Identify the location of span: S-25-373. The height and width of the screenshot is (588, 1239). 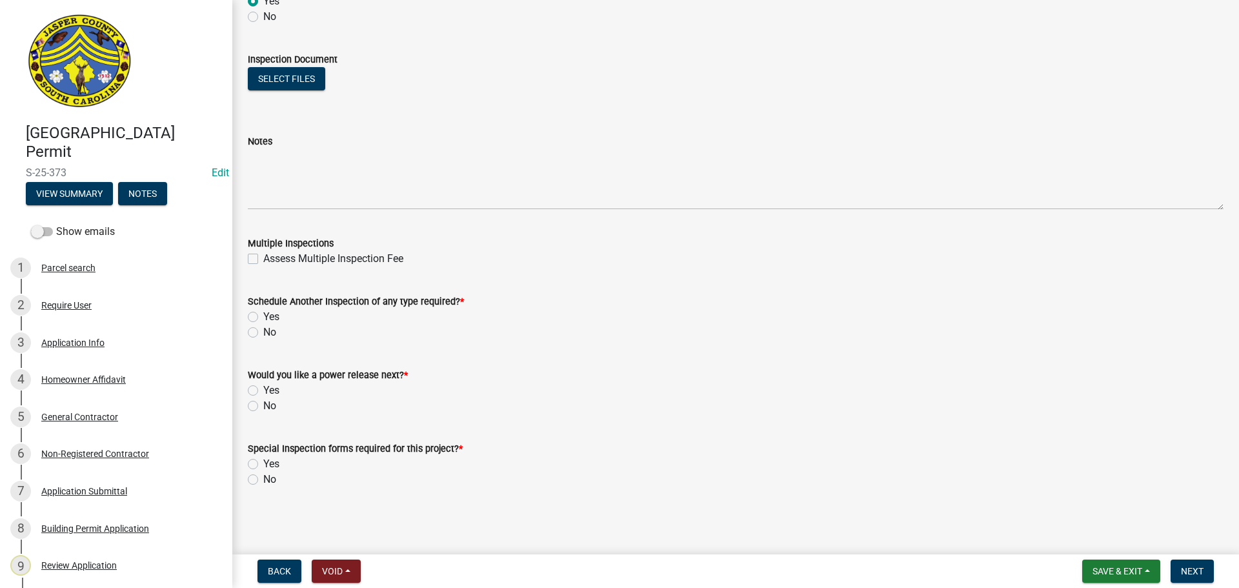
(116, 172).